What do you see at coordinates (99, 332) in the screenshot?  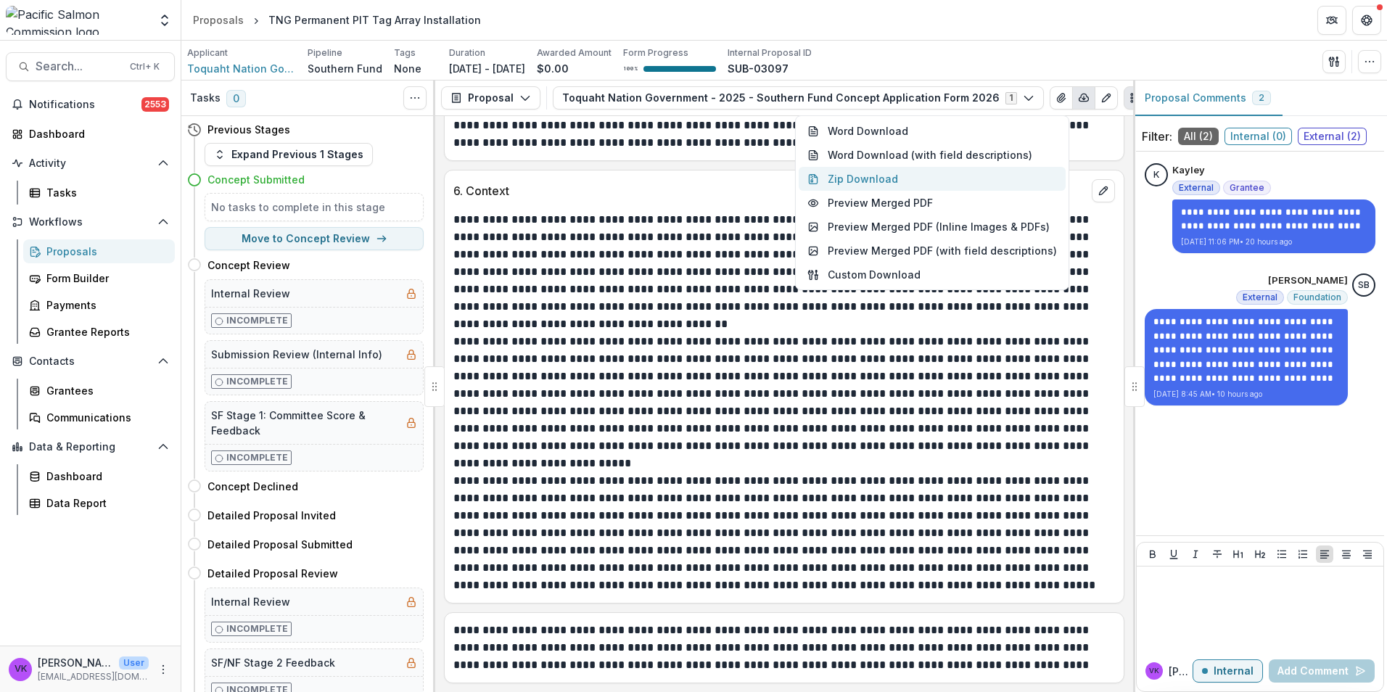 I see `a: Grantee Reports` at bounding box center [99, 332].